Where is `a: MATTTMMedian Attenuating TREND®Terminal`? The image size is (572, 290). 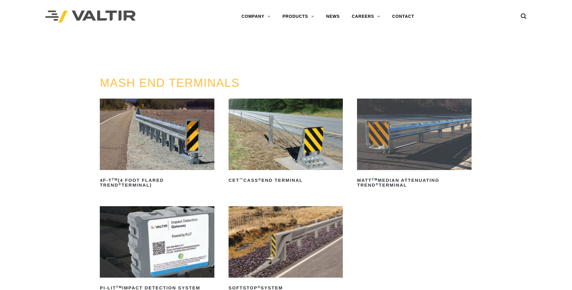
a: MATTTMMedian Attenuating TREND®Terminal is located at coordinates (415, 144).